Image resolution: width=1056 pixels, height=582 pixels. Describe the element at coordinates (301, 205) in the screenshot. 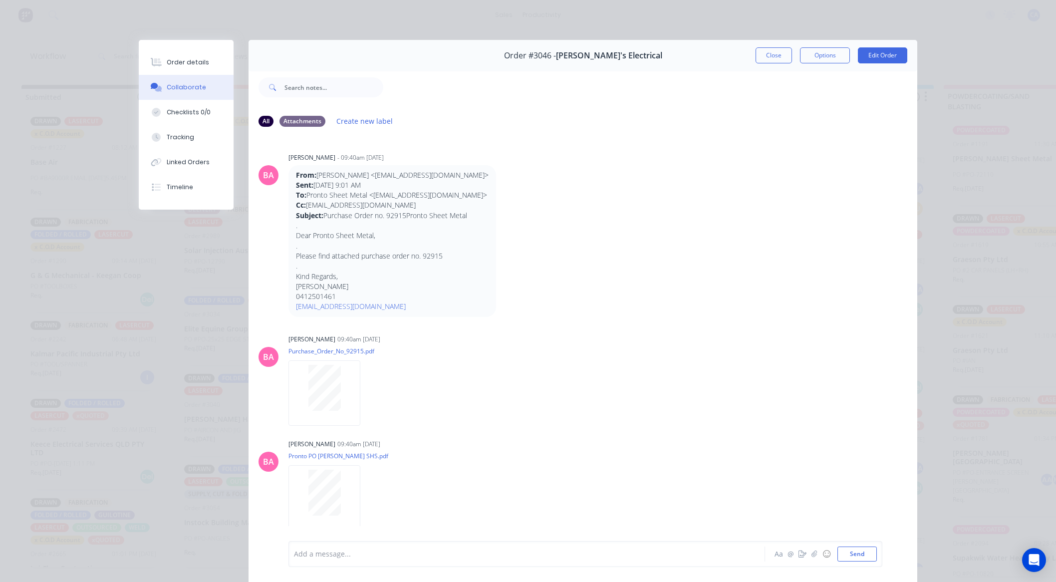

I see `strong: Cc:` at that location.